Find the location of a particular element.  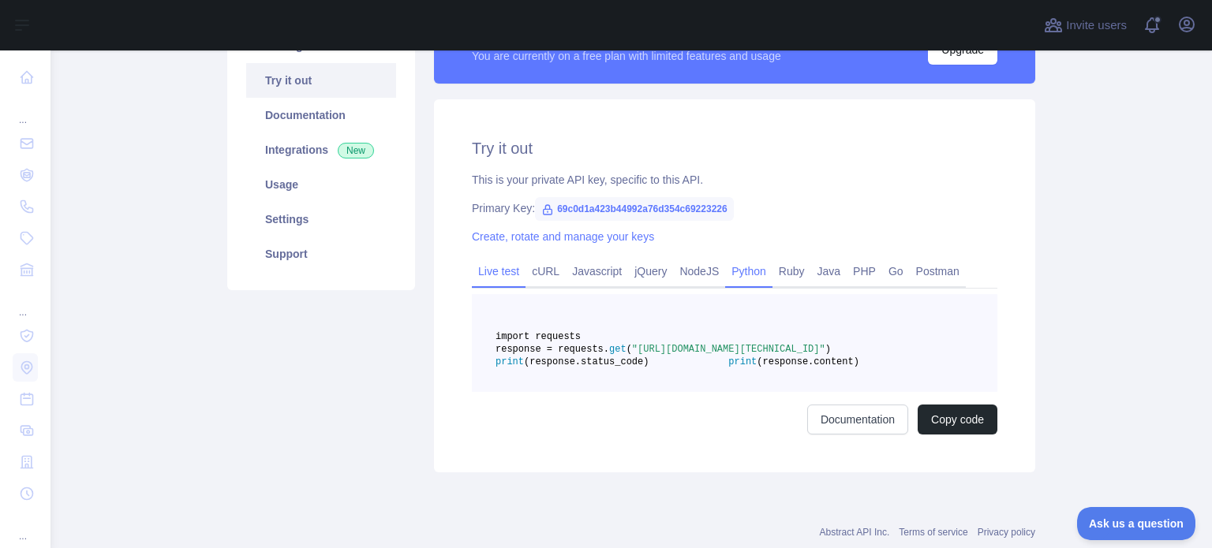

a: Live test is located at coordinates (499, 271).